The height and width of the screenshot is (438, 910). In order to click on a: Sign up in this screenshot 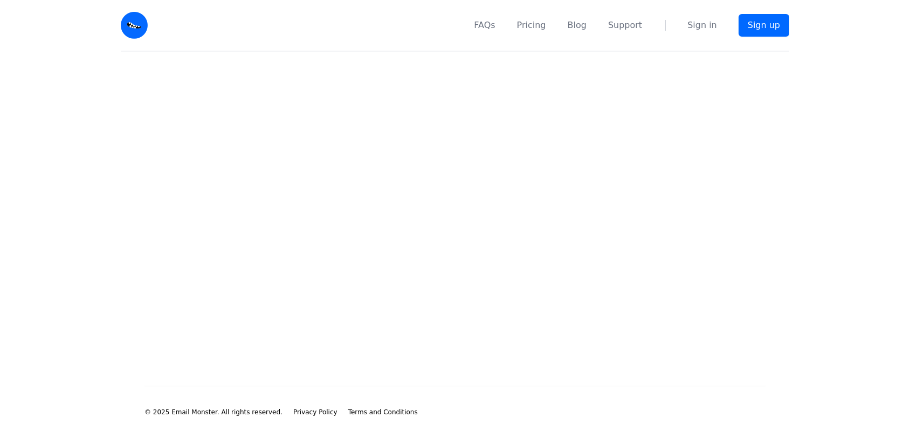, I will do `click(764, 25)`.